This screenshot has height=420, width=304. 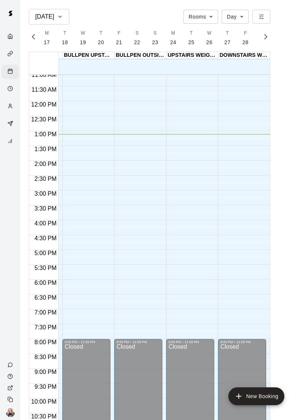 What do you see at coordinates (137, 42) in the screenshot?
I see `p: 22` at bounding box center [137, 42].